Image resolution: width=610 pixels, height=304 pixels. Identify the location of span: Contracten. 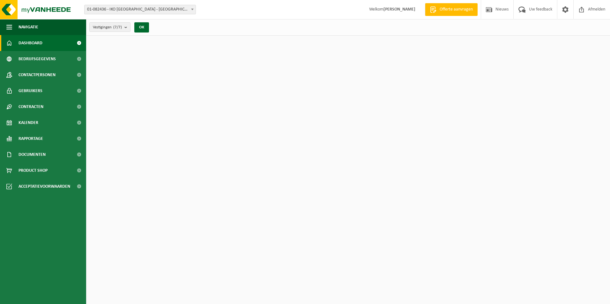
(31, 107).